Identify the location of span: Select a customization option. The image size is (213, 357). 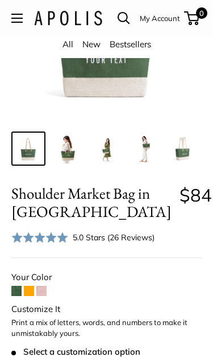
(76, 352).